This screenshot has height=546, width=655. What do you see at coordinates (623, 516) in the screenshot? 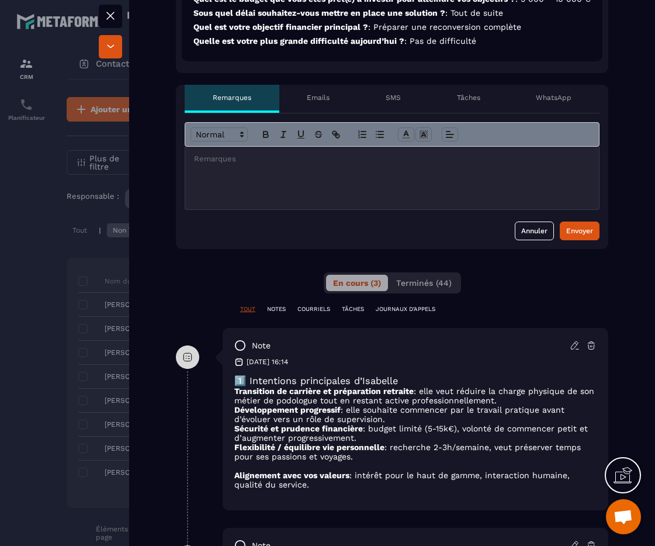
I see `div: Ouvrir le chat` at bounding box center [623, 516].